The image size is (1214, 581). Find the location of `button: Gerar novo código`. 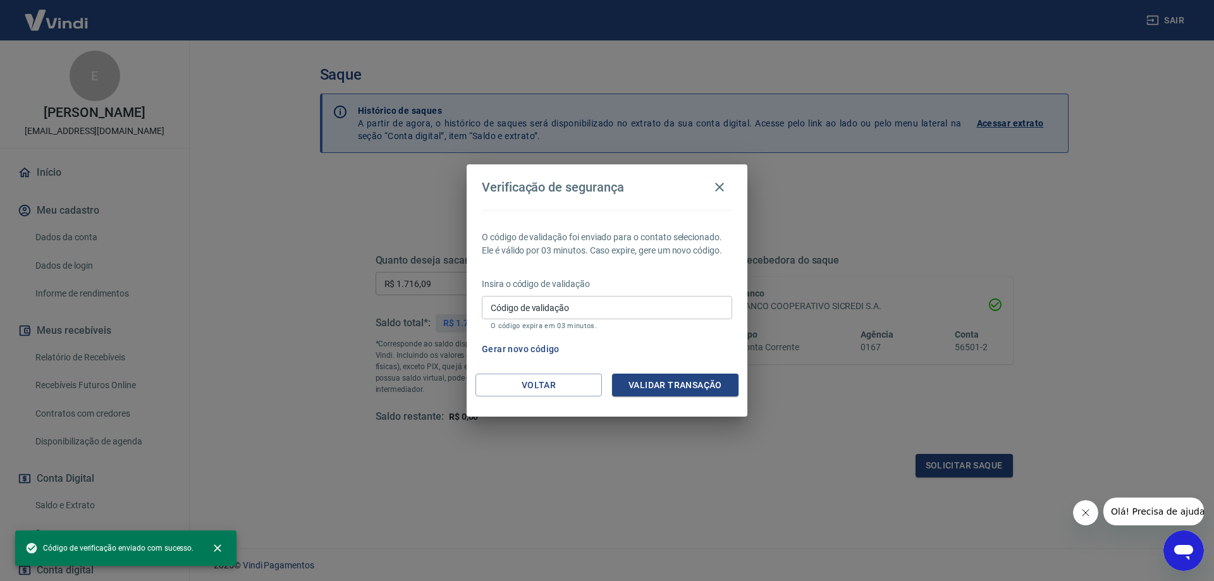

button: Gerar novo código is located at coordinates (521, 349).